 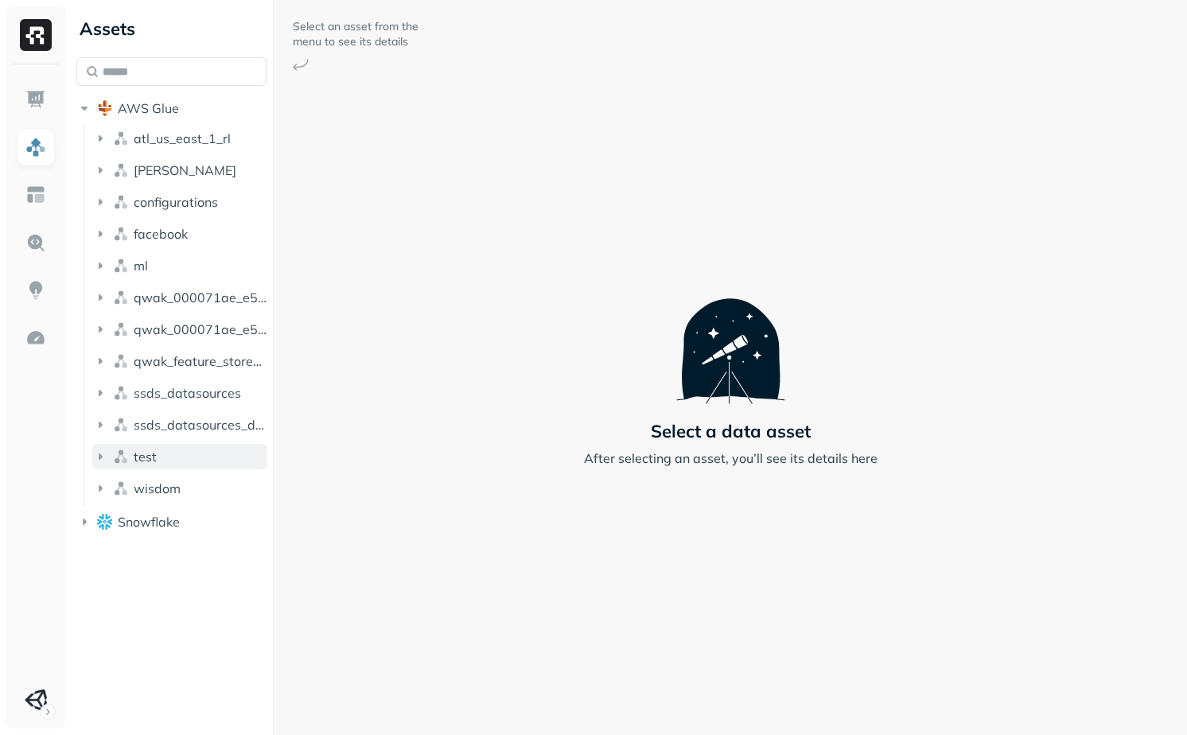 I want to click on button: configurations, so click(x=180, y=202).